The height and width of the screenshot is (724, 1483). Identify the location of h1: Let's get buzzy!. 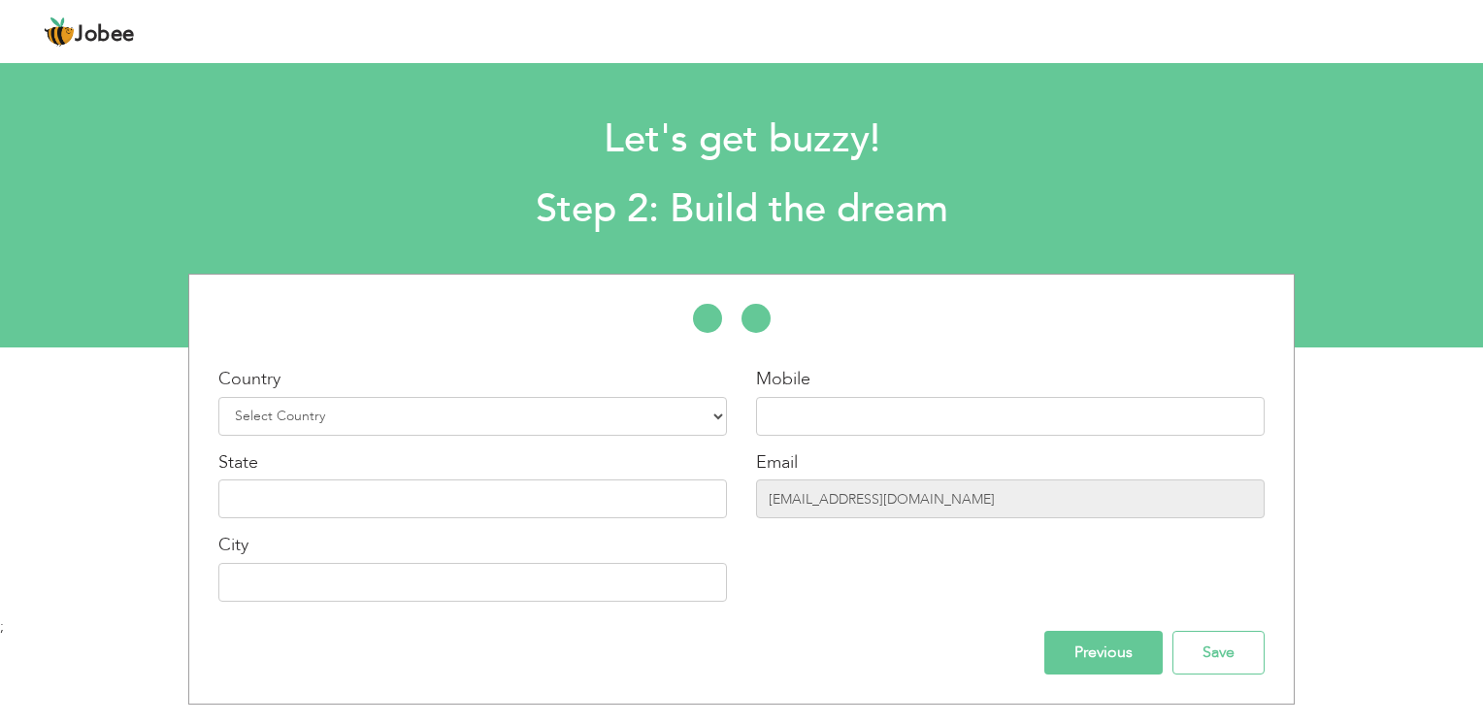
(741, 140).